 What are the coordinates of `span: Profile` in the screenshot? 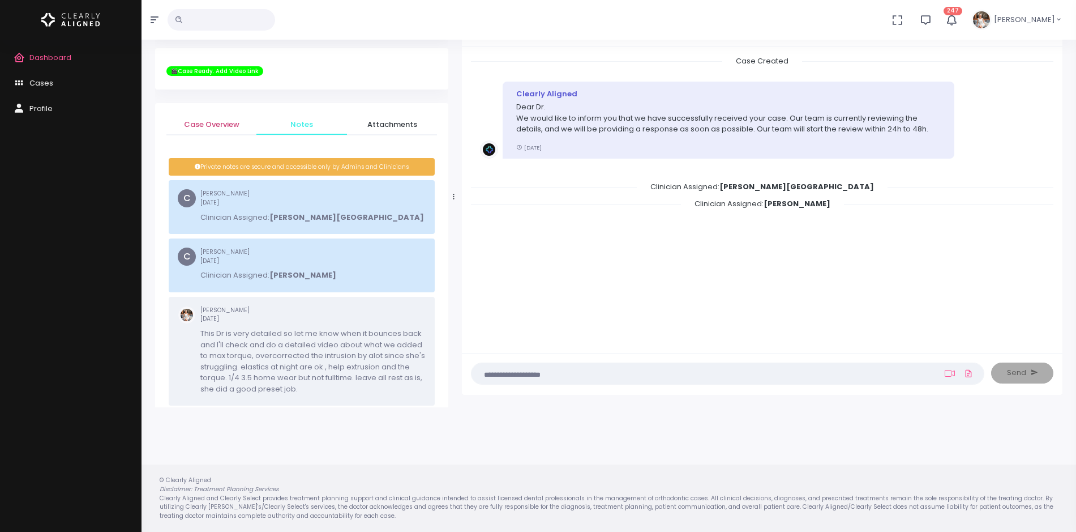 It's located at (41, 108).